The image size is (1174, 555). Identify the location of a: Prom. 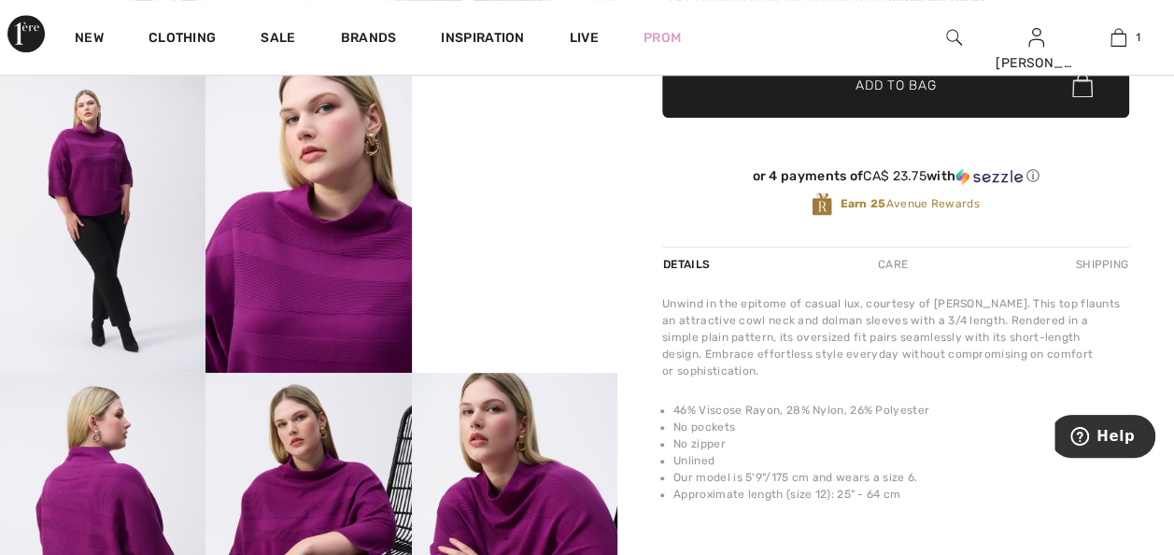
(662, 37).